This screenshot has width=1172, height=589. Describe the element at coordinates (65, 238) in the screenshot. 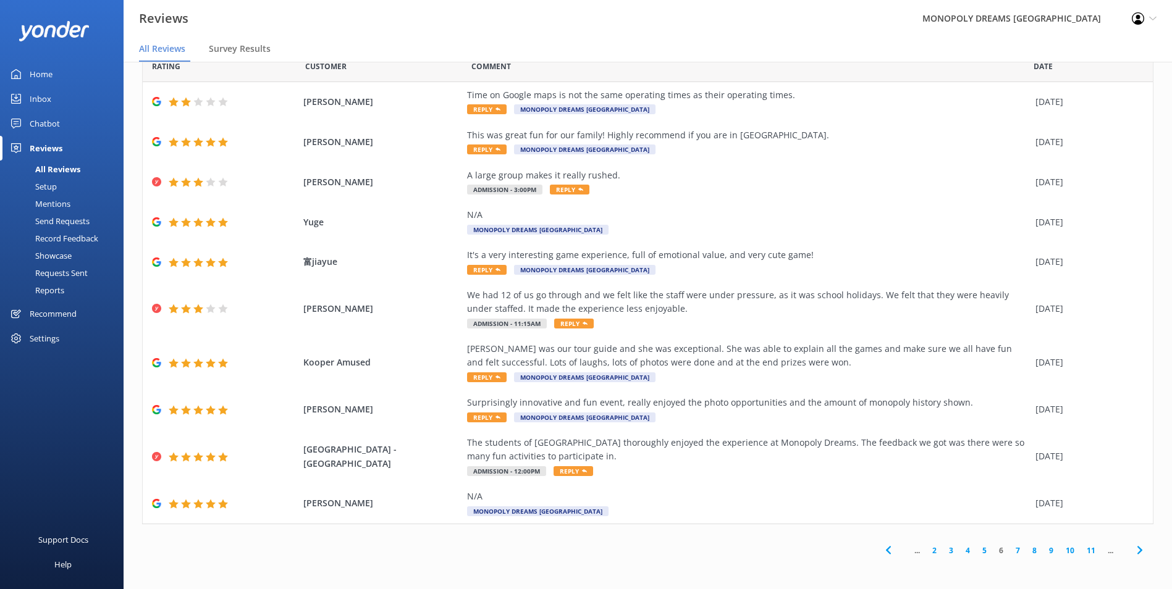

I see `a: Record Feedback` at that location.